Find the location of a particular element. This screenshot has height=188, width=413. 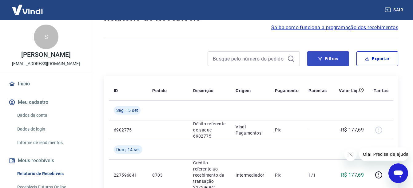

p: Débito referente ao saque 6902775 is located at coordinates (209, 130).